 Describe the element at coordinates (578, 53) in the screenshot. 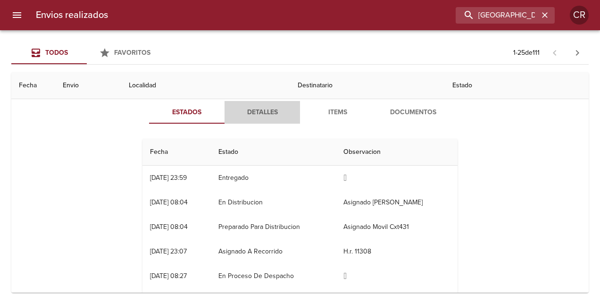

I see `span: Pagina siguiente` at that location.